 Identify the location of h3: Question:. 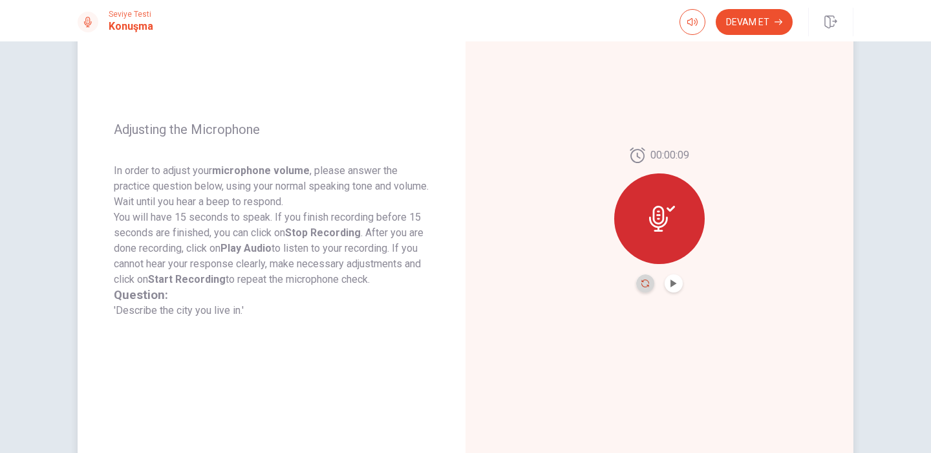
(272, 295).